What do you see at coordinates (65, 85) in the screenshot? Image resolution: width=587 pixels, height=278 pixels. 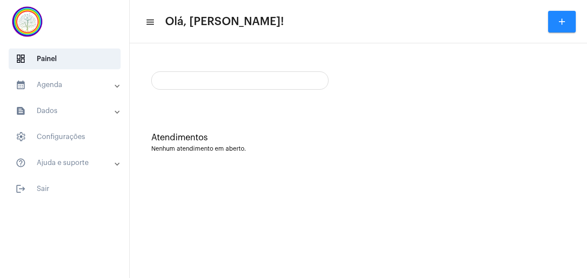 I see `mat-panel-title: Agenda` at bounding box center [65, 85].